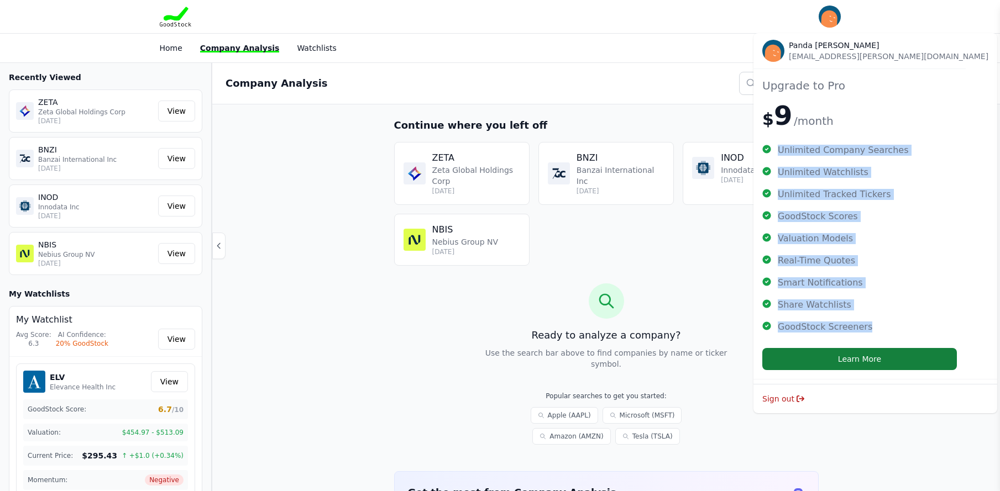 The height and width of the screenshot is (491, 1000). Describe the element at coordinates (34, 335) in the screenshot. I see `div: Avg Score:` at that location.